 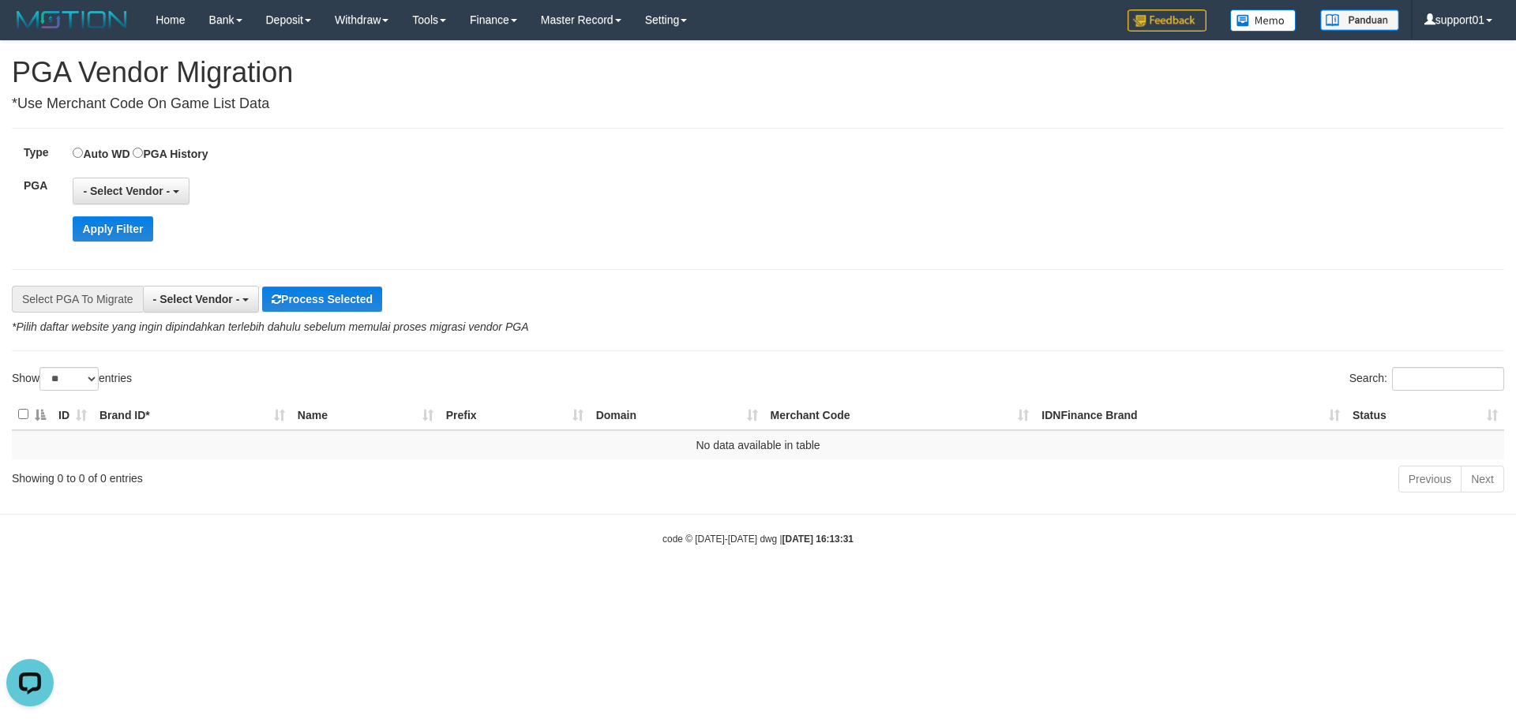 I want to click on label: PGA History, so click(x=170, y=153).